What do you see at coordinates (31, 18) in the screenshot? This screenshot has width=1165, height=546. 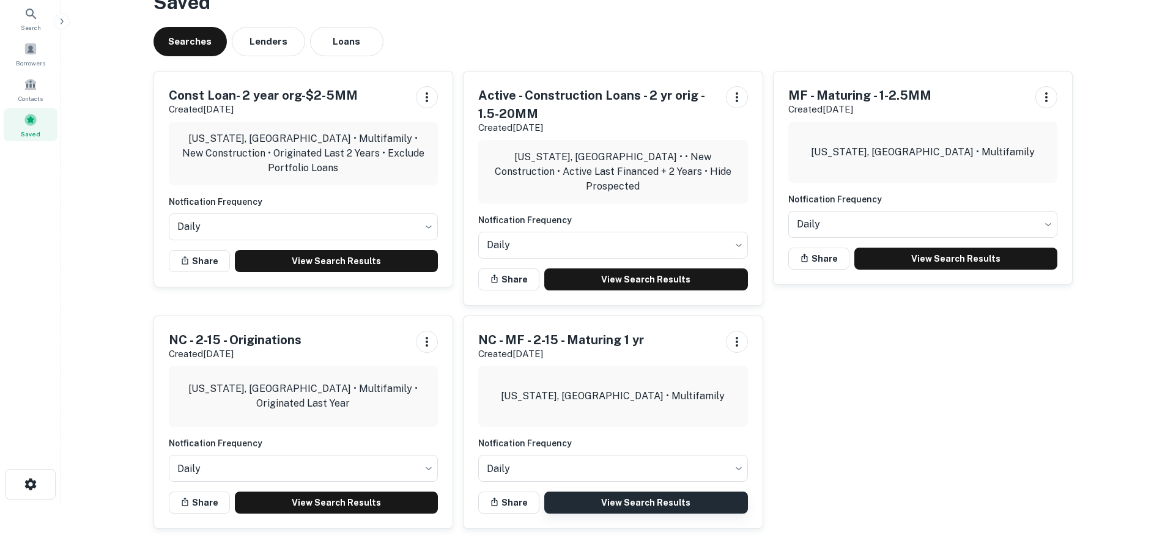 I see `a: Search` at bounding box center [31, 18].